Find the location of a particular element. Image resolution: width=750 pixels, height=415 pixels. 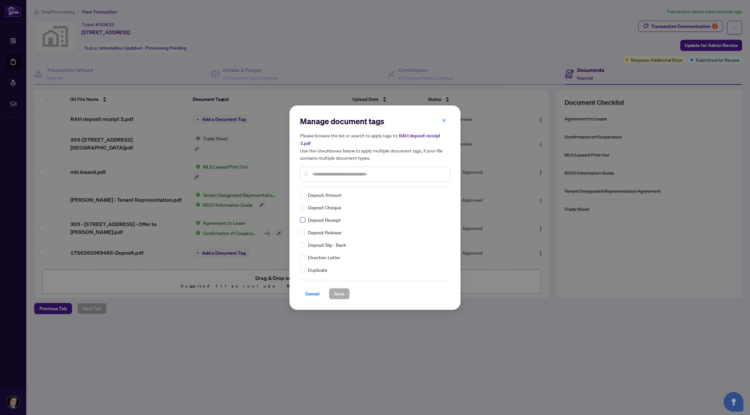

span: Deposit Release is located at coordinates (324, 232).